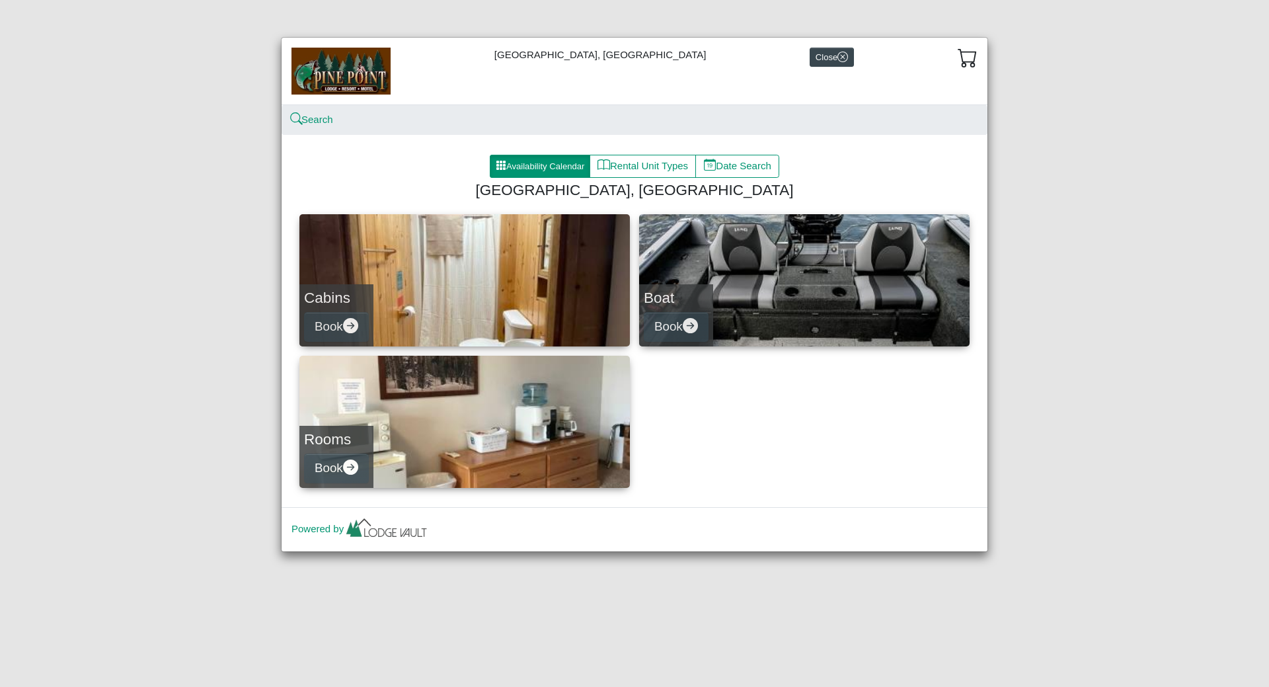 The height and width of the screenshot is (687, 1269). I want to click on a: Powered by, so click(360, 528).